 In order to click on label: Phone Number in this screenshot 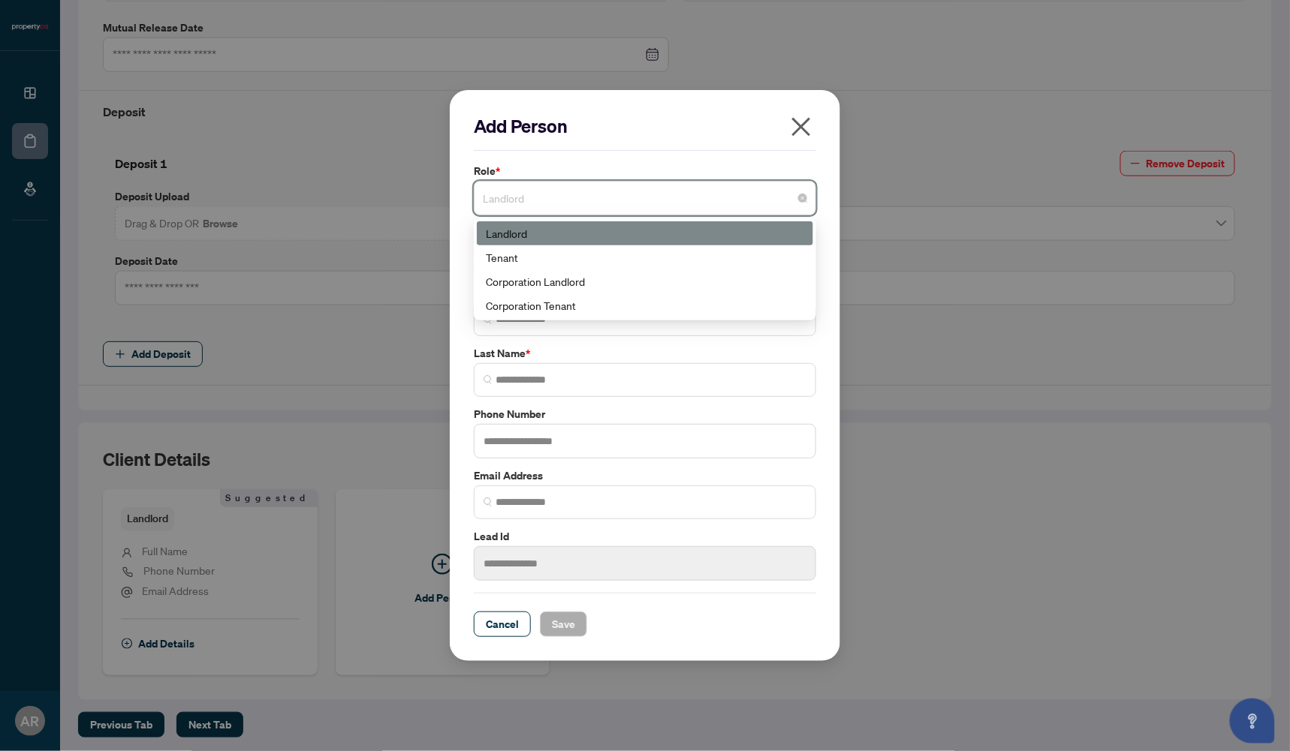, I will do `click(645, 414)`.